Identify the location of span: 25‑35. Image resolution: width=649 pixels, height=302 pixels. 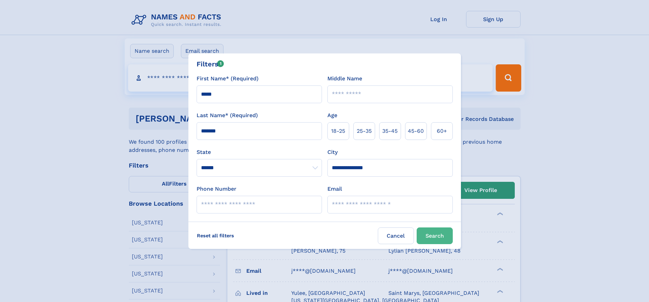
(364, 131).